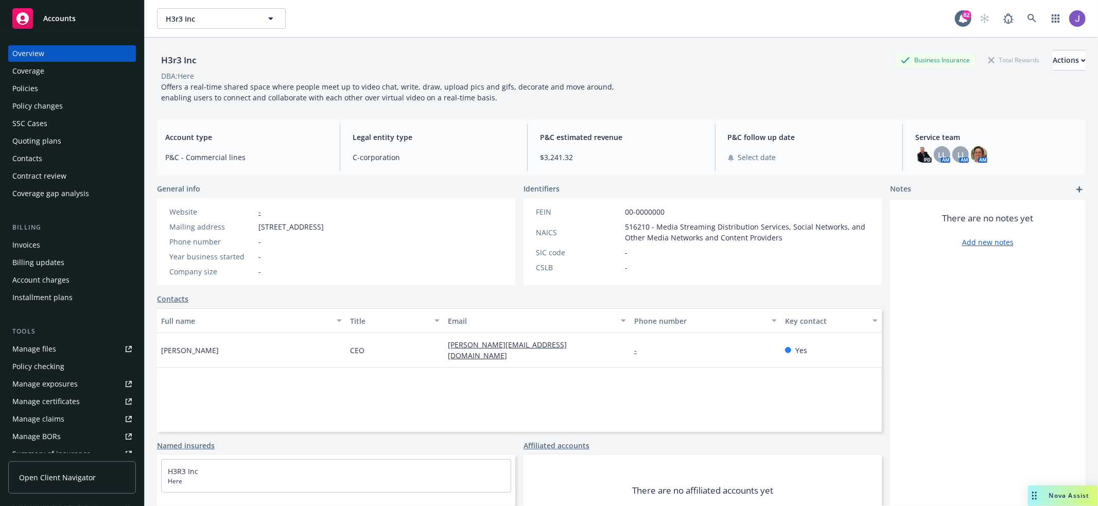  I want to click on a: Quoting plans, so click(72, 141).